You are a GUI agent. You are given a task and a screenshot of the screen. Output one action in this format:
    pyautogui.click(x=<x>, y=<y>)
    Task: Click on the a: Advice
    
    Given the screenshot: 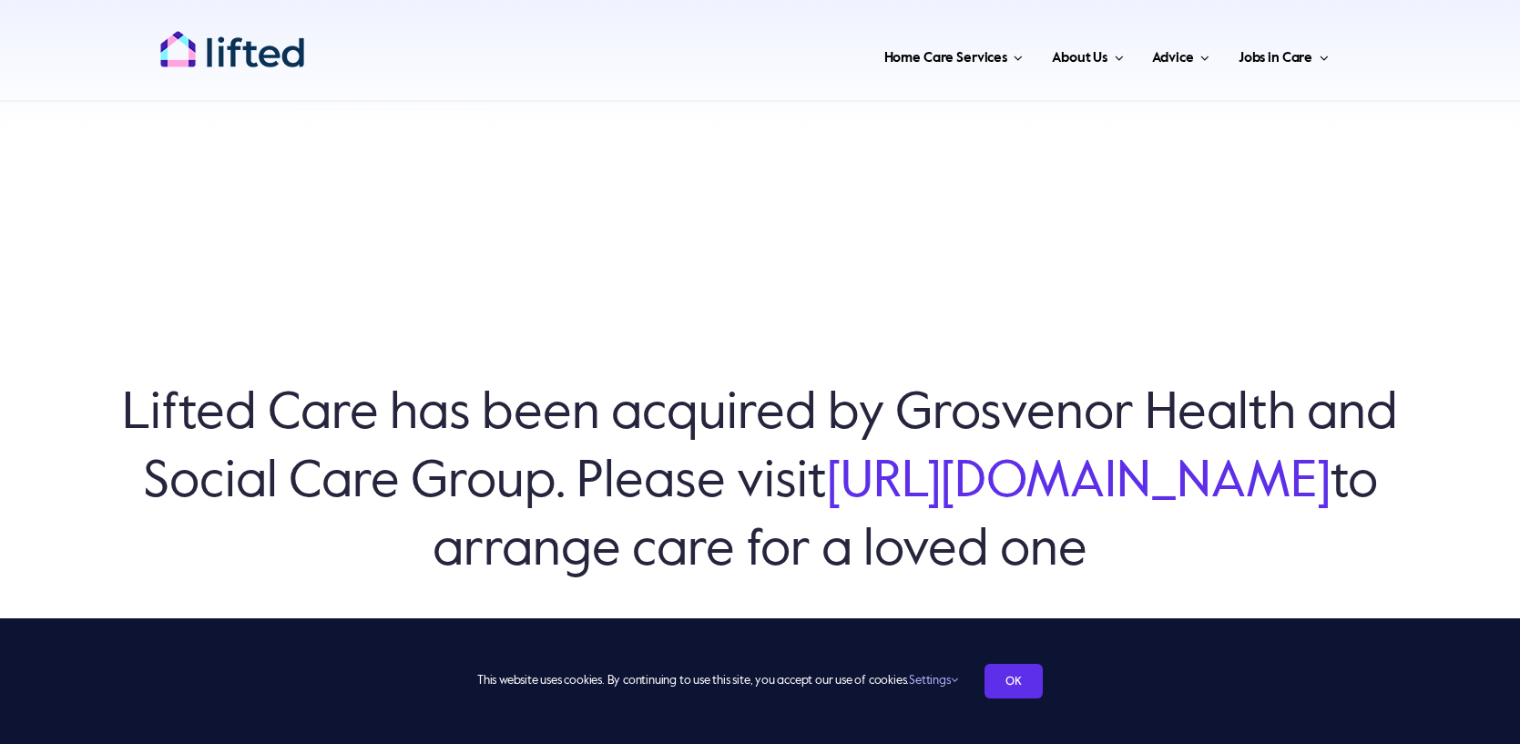 What is the action you would take?
    pyautogui.click(x=1180, y=55)
    